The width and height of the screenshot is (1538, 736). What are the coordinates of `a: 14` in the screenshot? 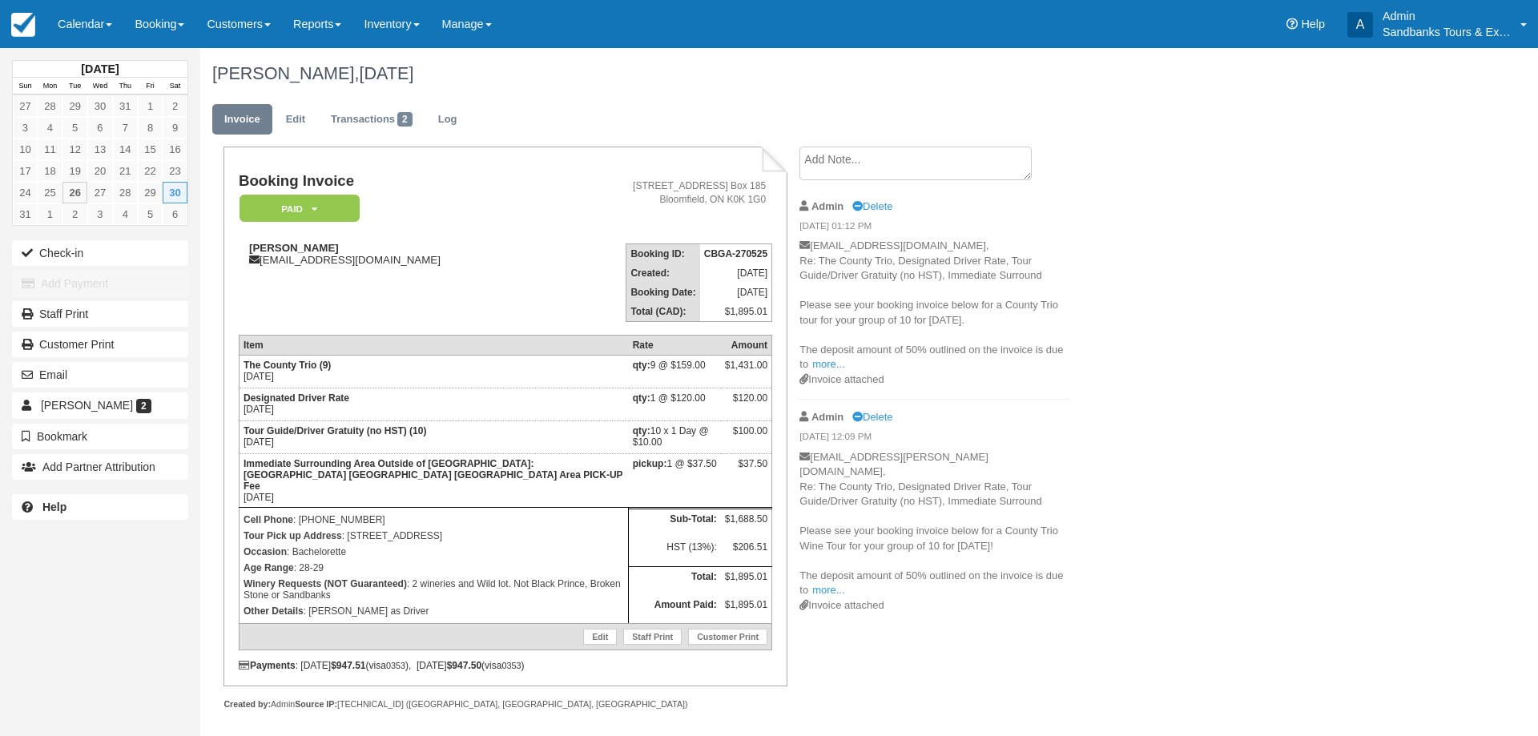 It's located at (125, 149).